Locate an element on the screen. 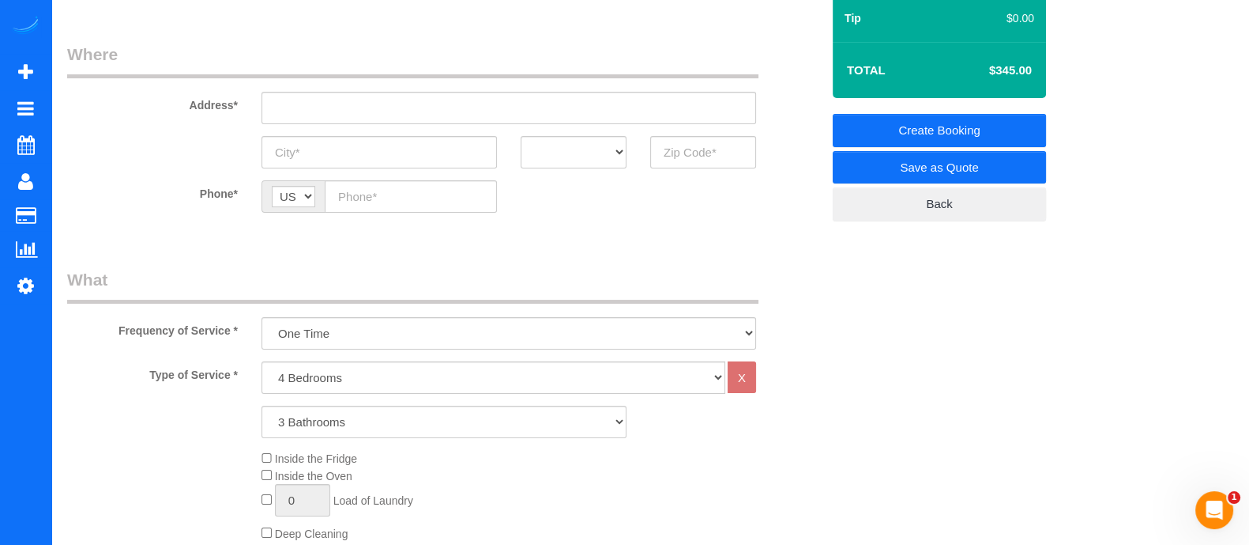  span: Load of Laundry is located at coordinates (373, 500).